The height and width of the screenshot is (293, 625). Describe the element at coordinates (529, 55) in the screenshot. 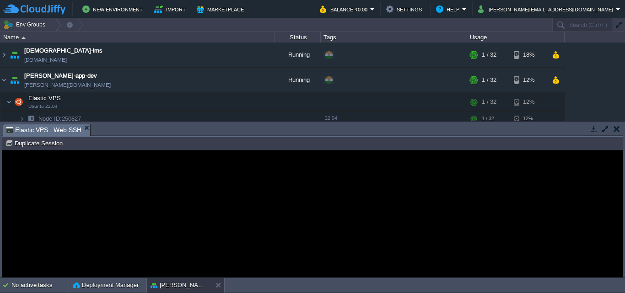

I see `div: 18%` at that location.